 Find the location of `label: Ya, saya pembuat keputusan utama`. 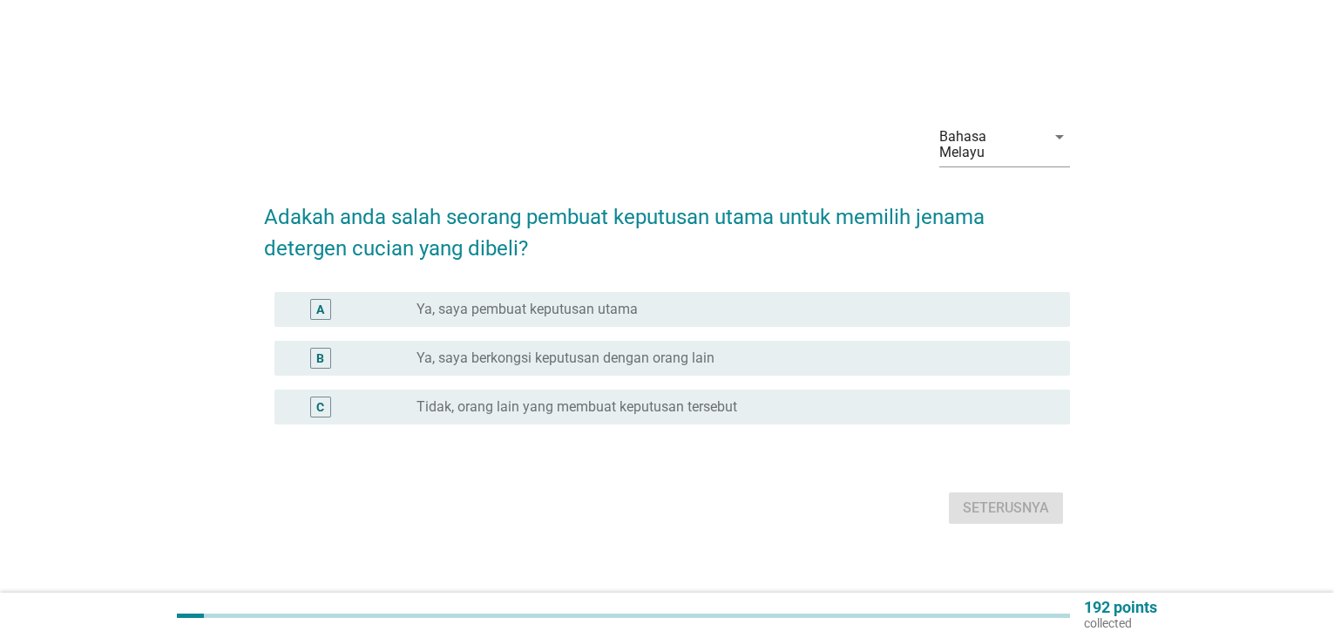

label: Ya, saya pembuat keputusan utama is located at coordinates (527, 309).